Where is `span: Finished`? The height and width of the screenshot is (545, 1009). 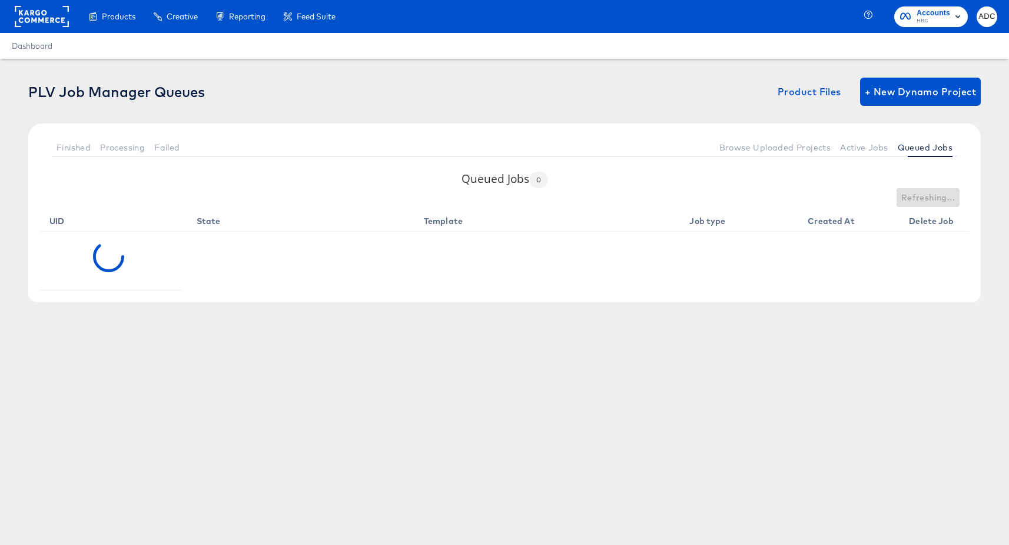
span: Finished is located at coordinates (74, 148).